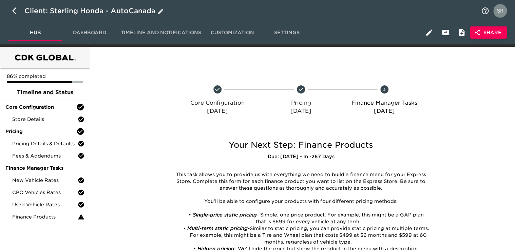 Image resolution: width=515 pixels, height=250 pixels. What do you see at coordinates (429, 33) in the screenshot?
I see `button: Edit Hub` at bounding box center [429, 33].